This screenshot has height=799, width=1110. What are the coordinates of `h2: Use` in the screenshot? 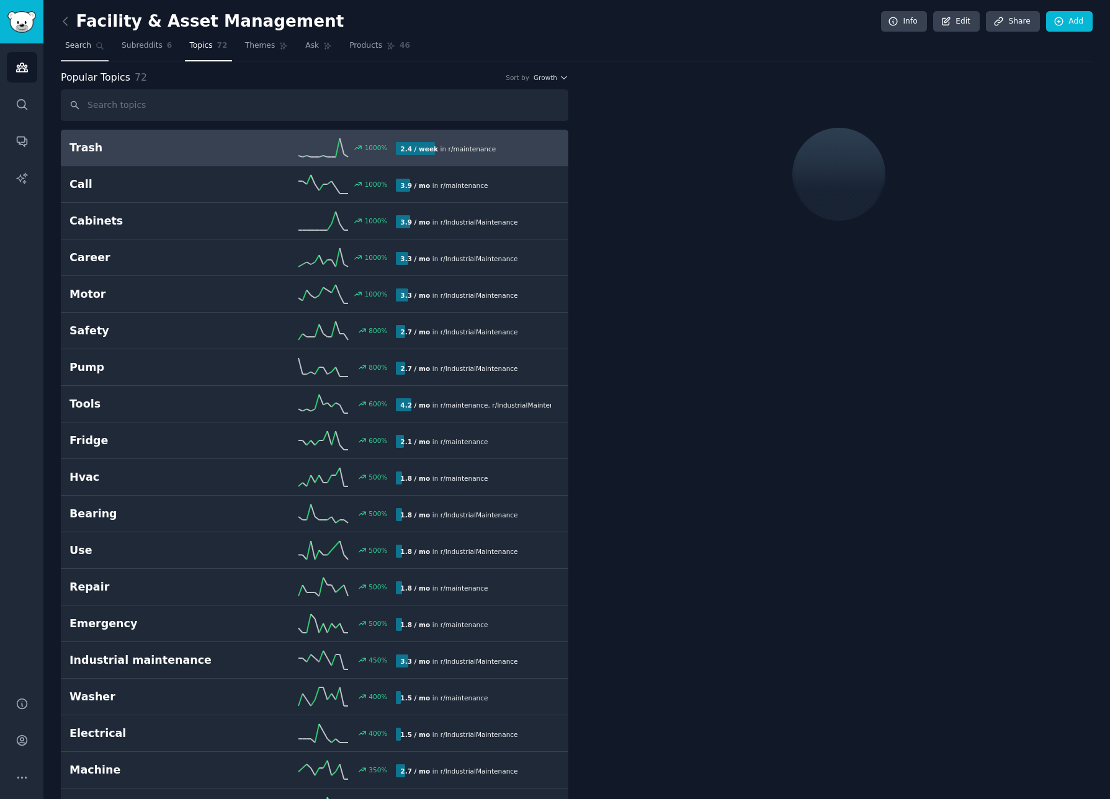 It's located at (151, 550).